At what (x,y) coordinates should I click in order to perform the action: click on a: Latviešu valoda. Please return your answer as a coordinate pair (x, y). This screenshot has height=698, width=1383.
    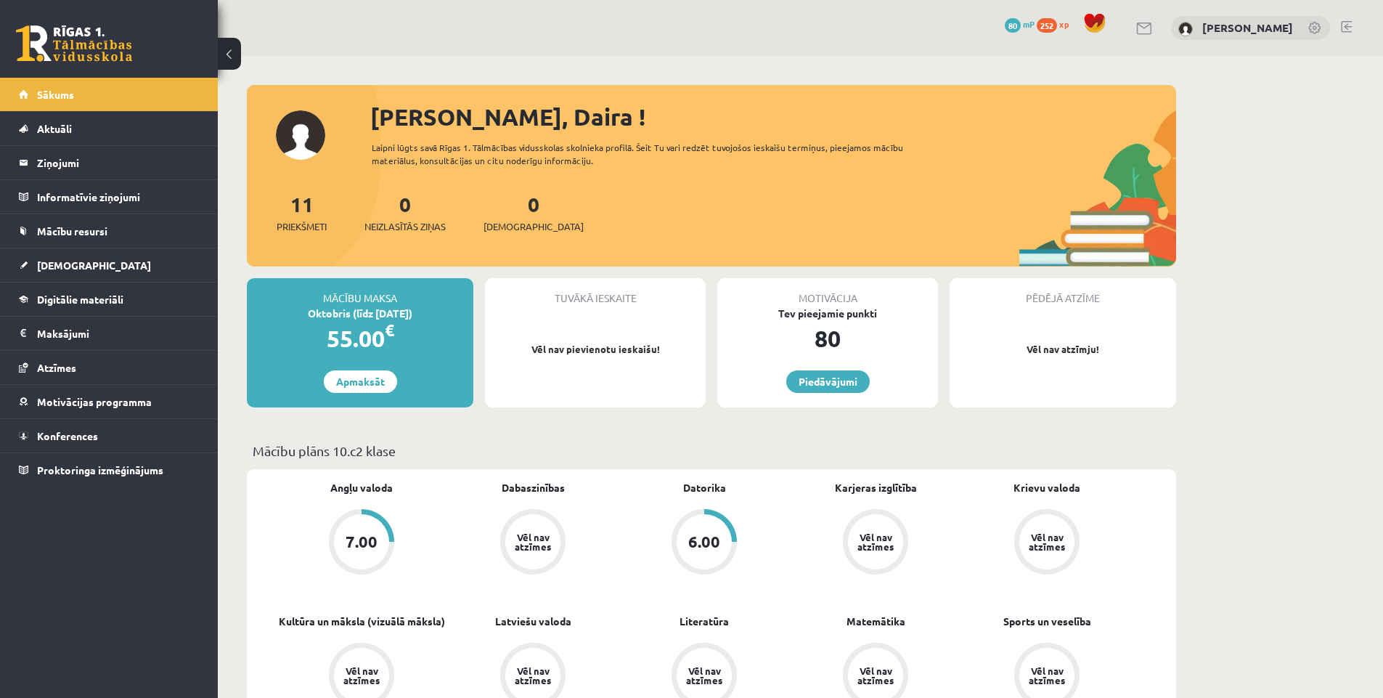
    Looking at the image, I should click on (533, 621).